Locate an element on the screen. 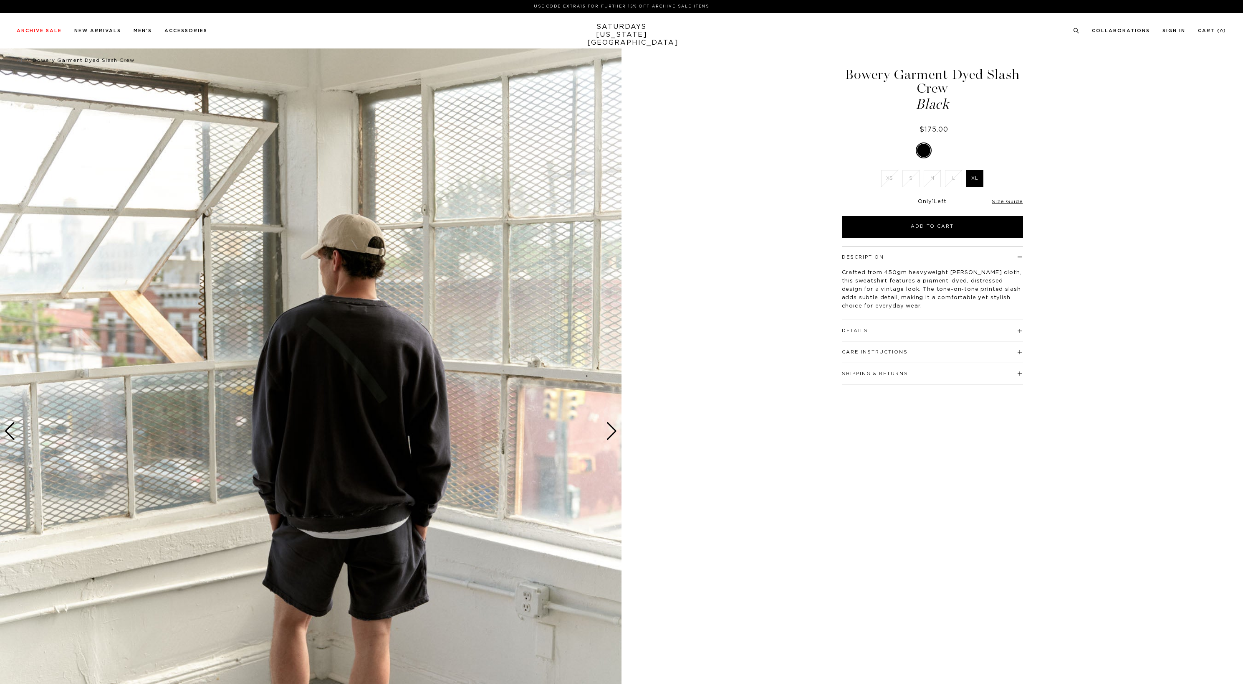 The height and width of the screenshot is (684, 1243). span: Bowery Garment Dyed Slash Crew is located at coordinates (84, 60).